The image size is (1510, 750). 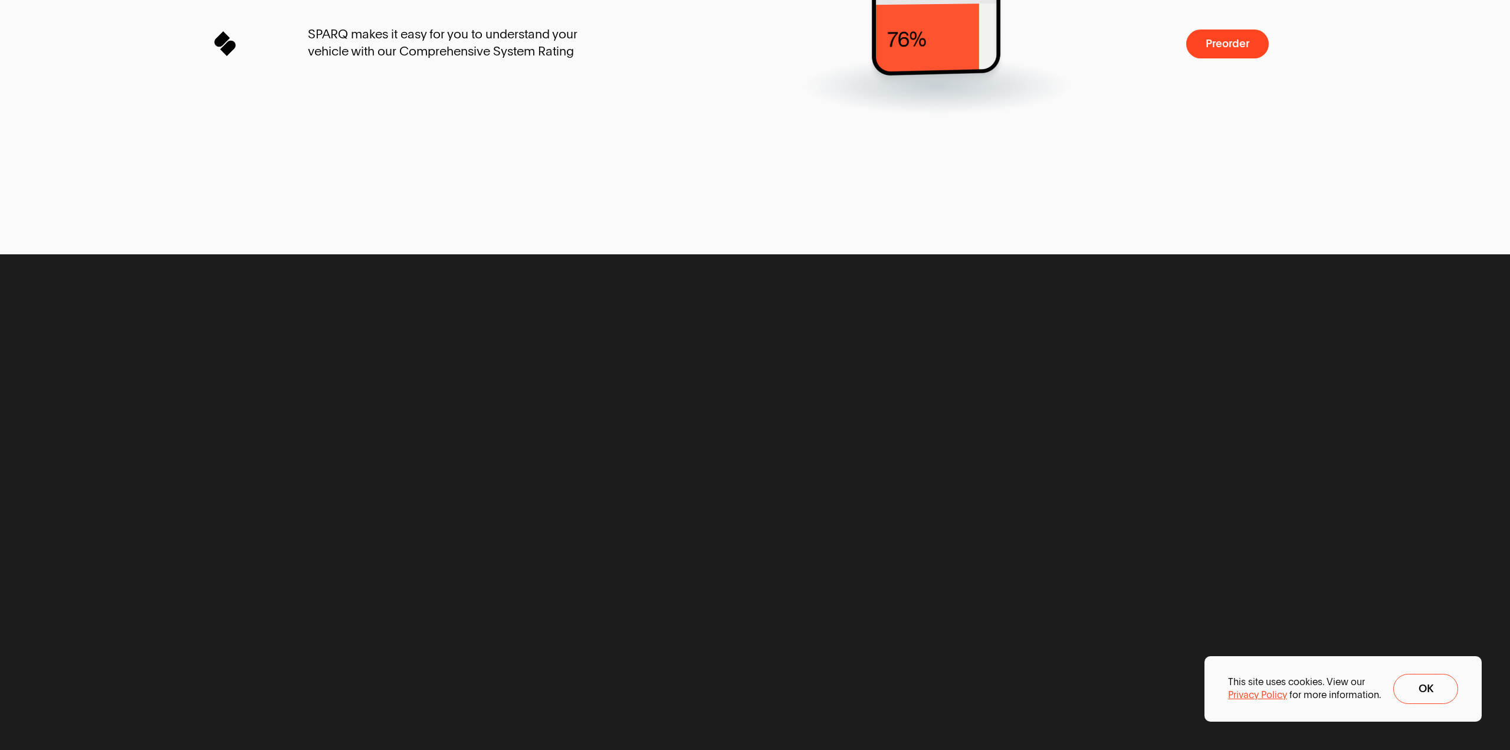 What do you see at coordinates (540, 662) in the screenshot?
I see `span: We only ship within United States and Canada. Fully Refundable.` at bounding box center [540, 662].